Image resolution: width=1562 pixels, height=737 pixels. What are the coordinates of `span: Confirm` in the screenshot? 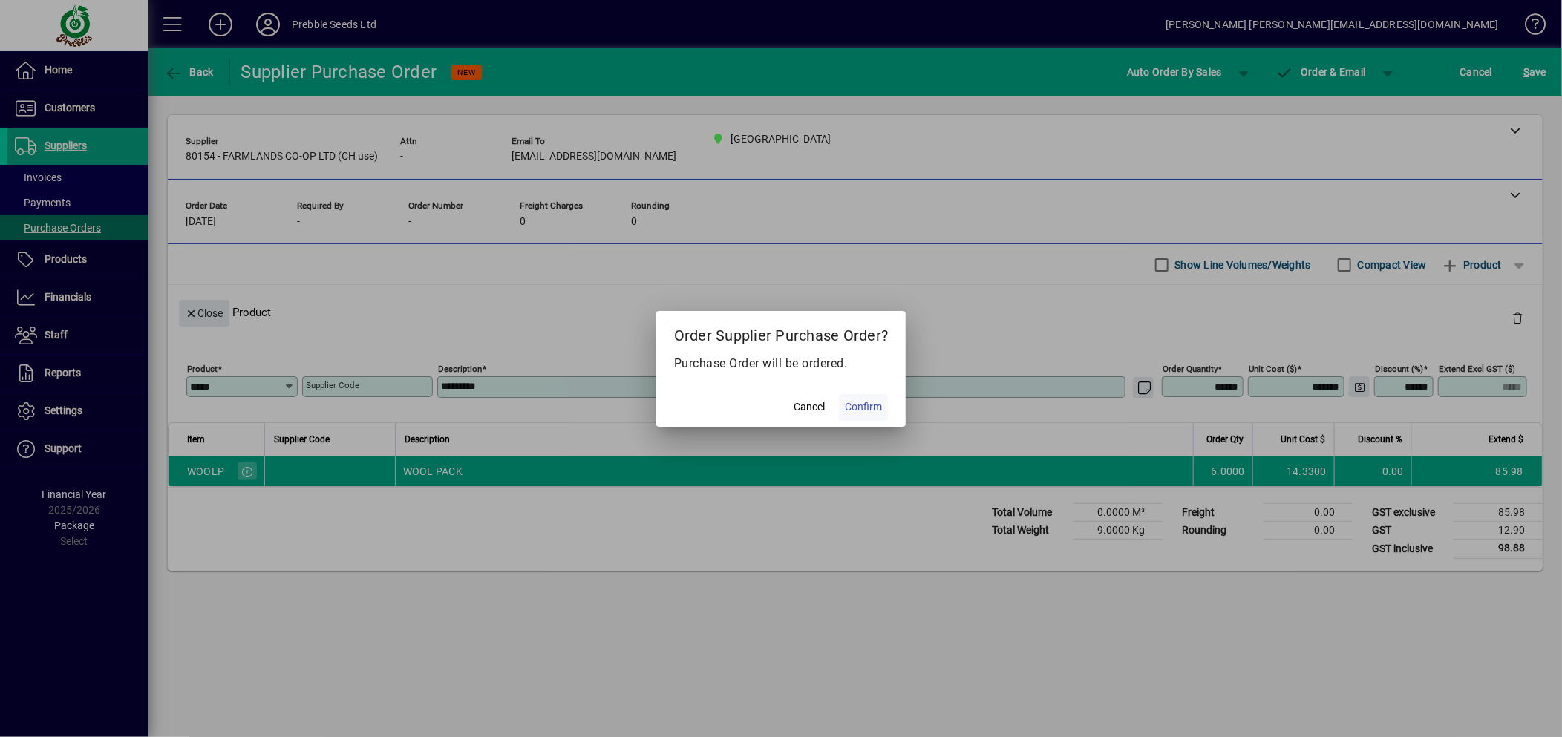 It's located at (863, 407).